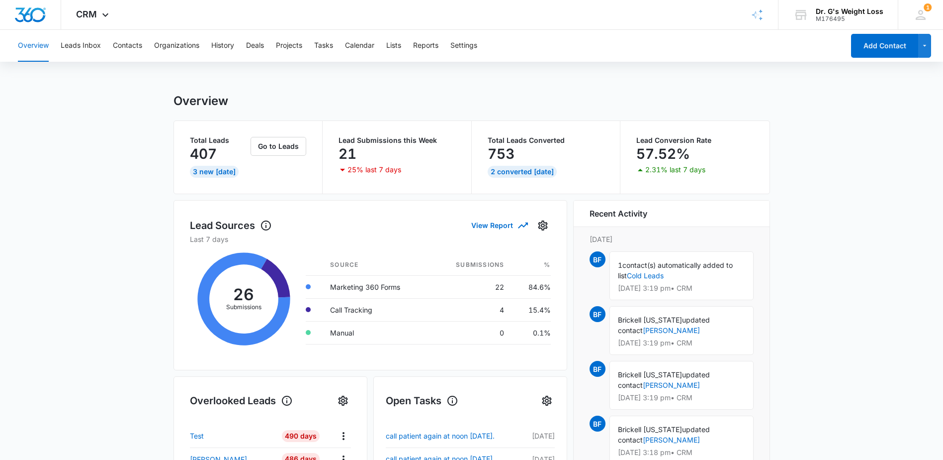  What do you see at coordinates (376, 265) in the screenshot?
I see `th: Source` at bounding box center [376, 265].